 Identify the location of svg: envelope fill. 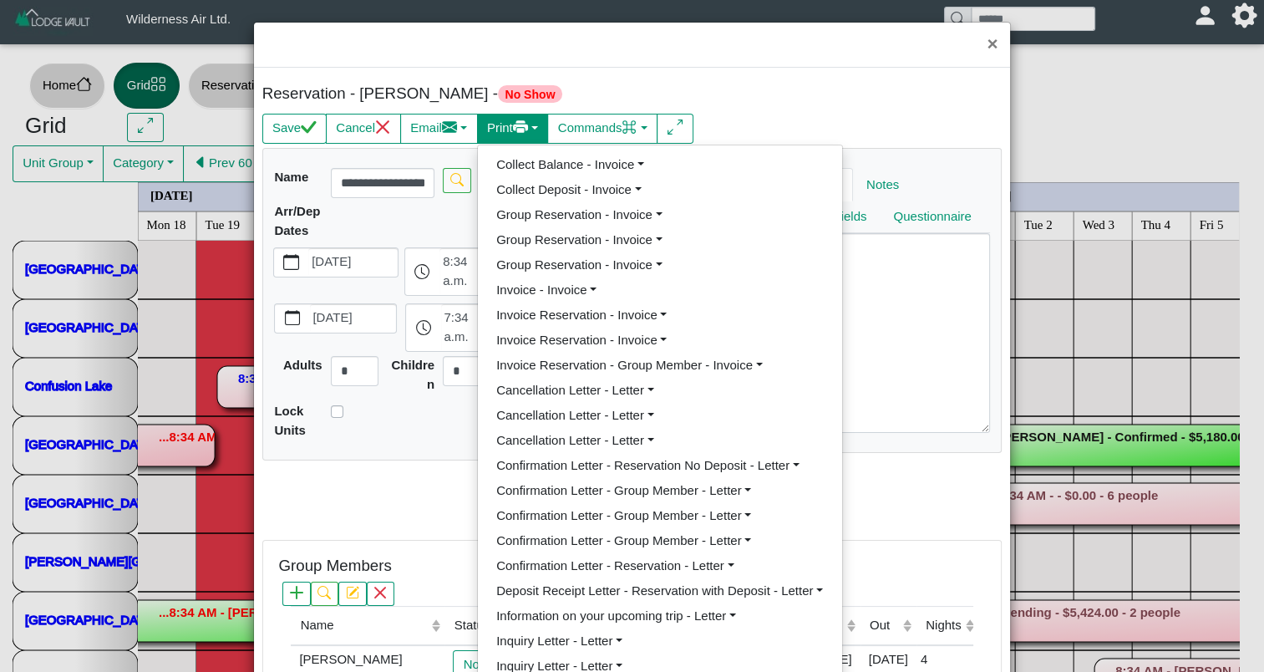
(450, 127).